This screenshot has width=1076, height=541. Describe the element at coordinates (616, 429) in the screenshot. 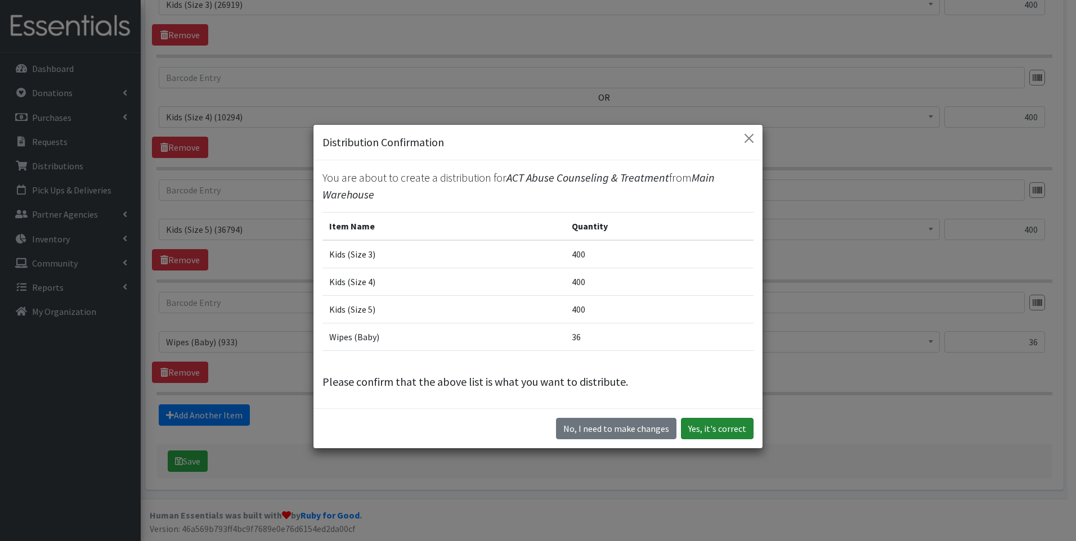

I see `button: No I need to make changes` at that location.